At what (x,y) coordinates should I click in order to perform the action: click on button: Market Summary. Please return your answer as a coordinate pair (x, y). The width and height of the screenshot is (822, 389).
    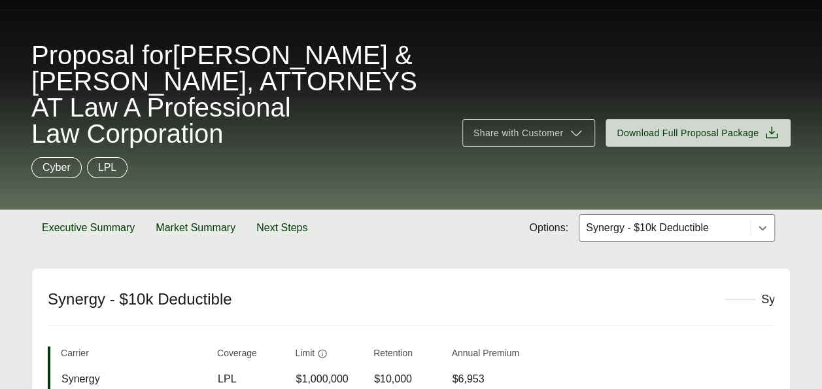
    Looking at the image, I should click on (196, 228).